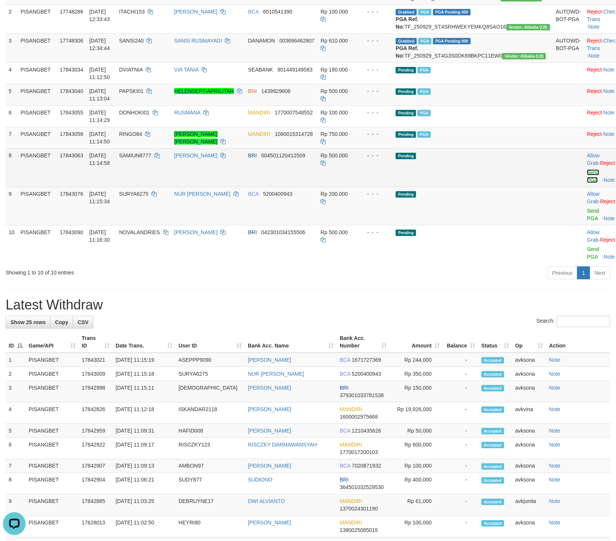 The height and width of the screenshot is (541, 616). Describe the element at coordinates (406, 12) in the screenshot. I see `span: Grabbed` at that location.